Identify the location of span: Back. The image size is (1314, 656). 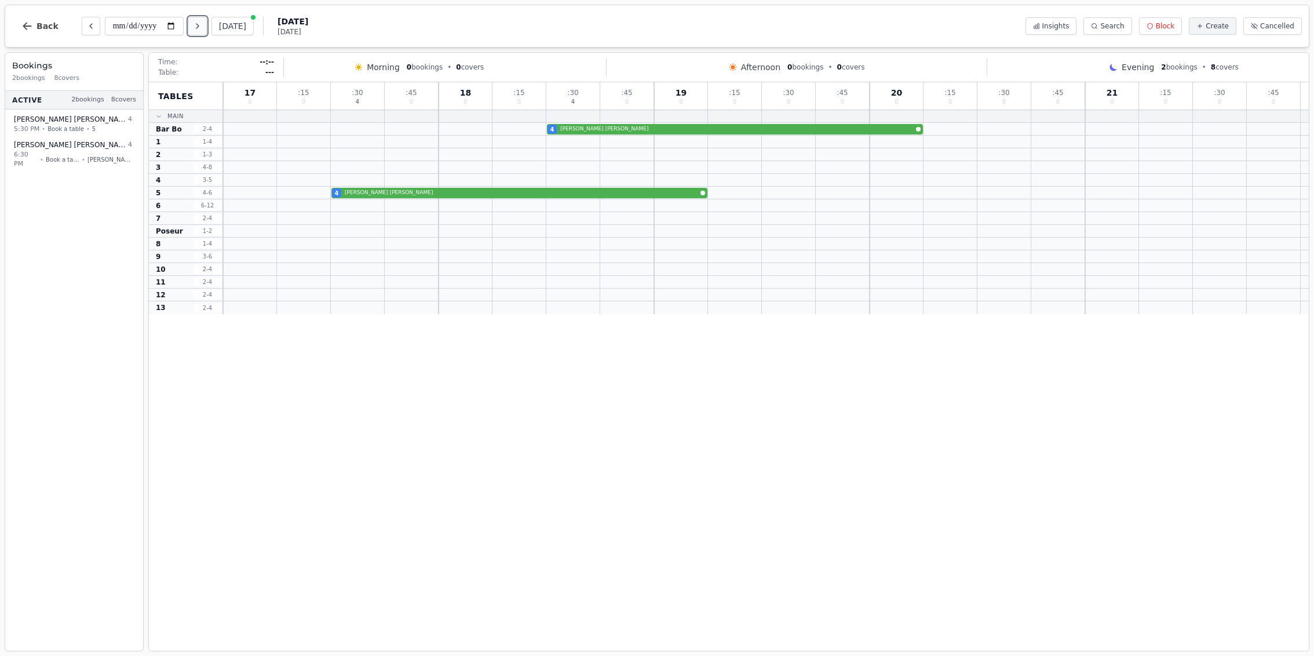
(48, 26).